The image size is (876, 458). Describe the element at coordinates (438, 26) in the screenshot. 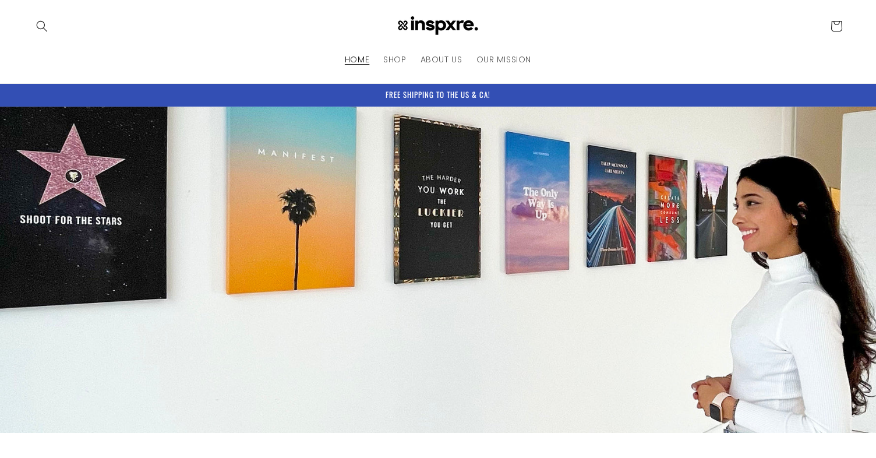

I see `a: INSPXRE` at that location.